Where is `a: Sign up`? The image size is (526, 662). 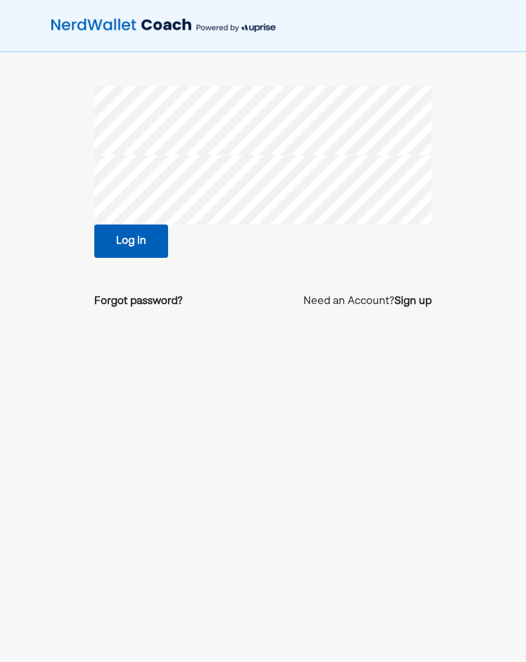
a: Sign up is located at coordinates (413, 302).